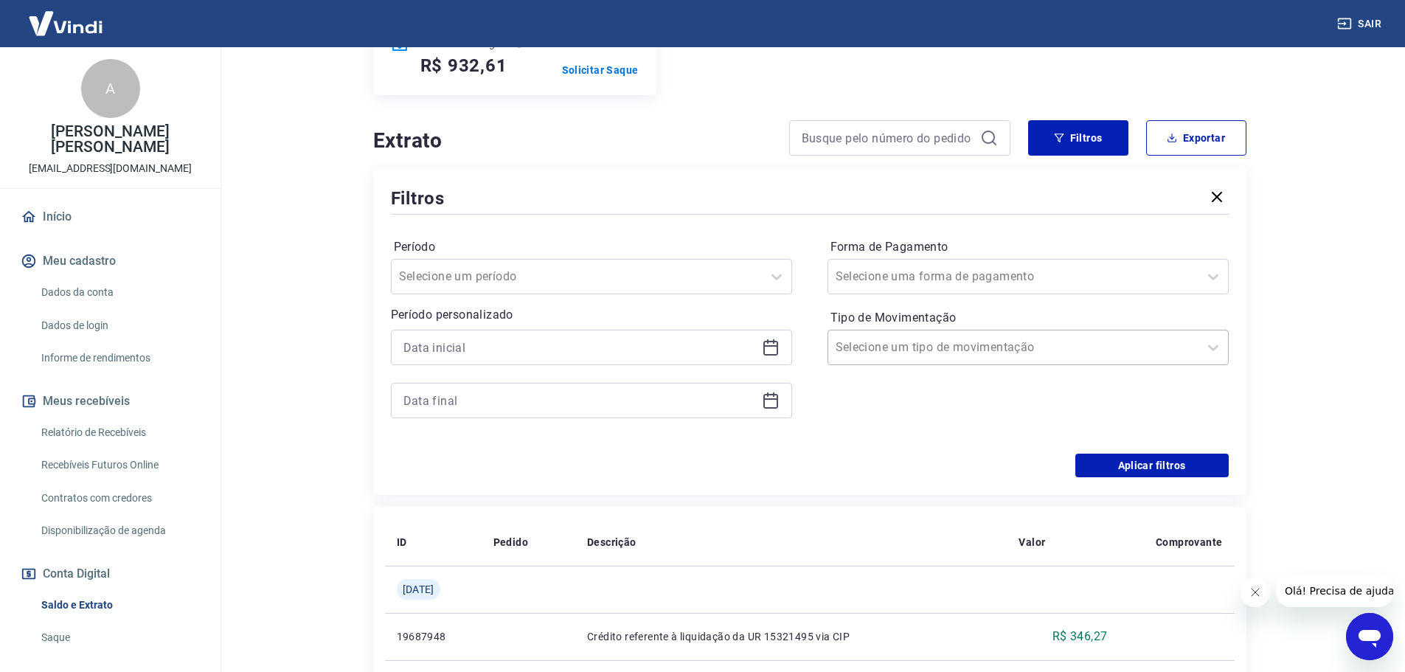 The width and height of the screenshot is (1405, 672). Describe the element at coordinates (119, 530) in the screenshot. I see `a: Disponibilização de agenda` at that location.